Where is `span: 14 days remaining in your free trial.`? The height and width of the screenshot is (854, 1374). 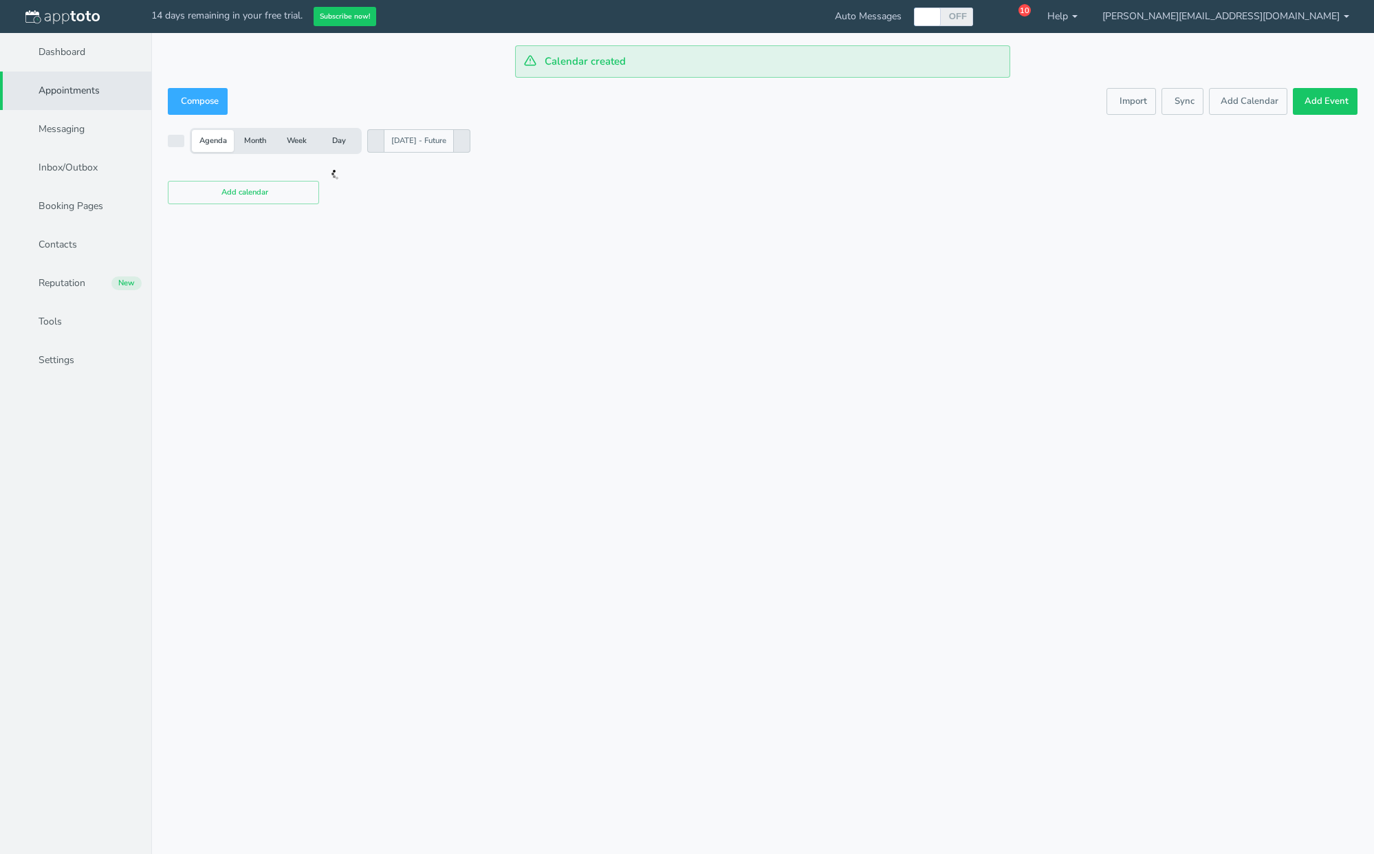
span: 14 days remaining in your free trial. is located at coordinates (227, 15).